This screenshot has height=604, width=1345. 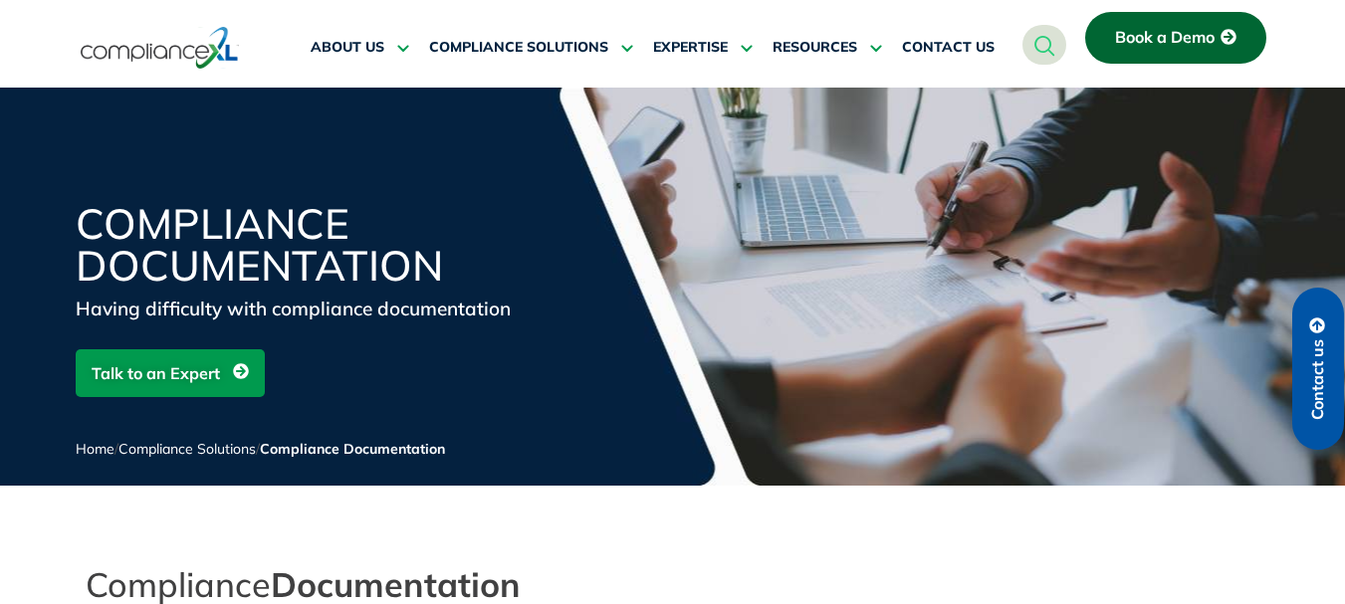 I want to click on a: navsearch-button, so click(x=1044, y=45).